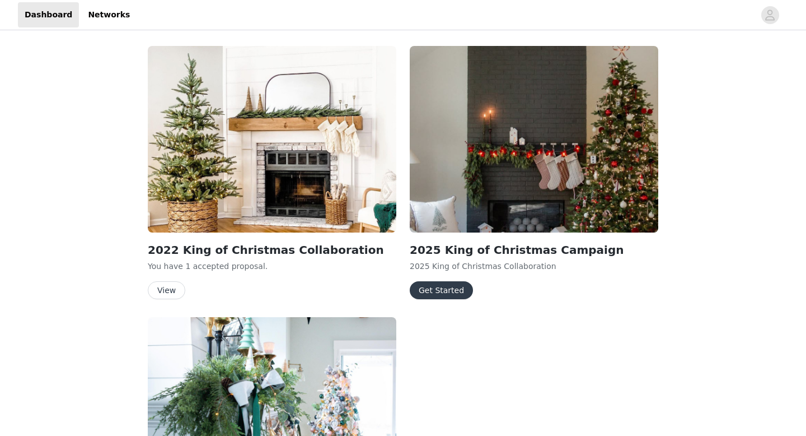  I want to click on a: Networks, so click(109, 15).